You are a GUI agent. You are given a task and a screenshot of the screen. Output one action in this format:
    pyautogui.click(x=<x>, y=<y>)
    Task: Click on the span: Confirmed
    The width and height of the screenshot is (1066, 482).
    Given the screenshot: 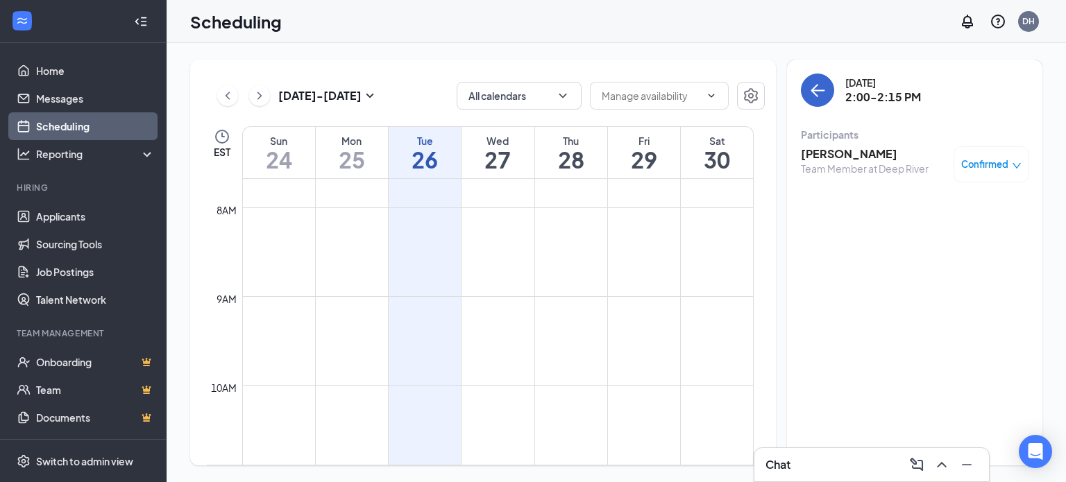 What is the action you would take?
    pyautogui.click(x=985, y=164)
    